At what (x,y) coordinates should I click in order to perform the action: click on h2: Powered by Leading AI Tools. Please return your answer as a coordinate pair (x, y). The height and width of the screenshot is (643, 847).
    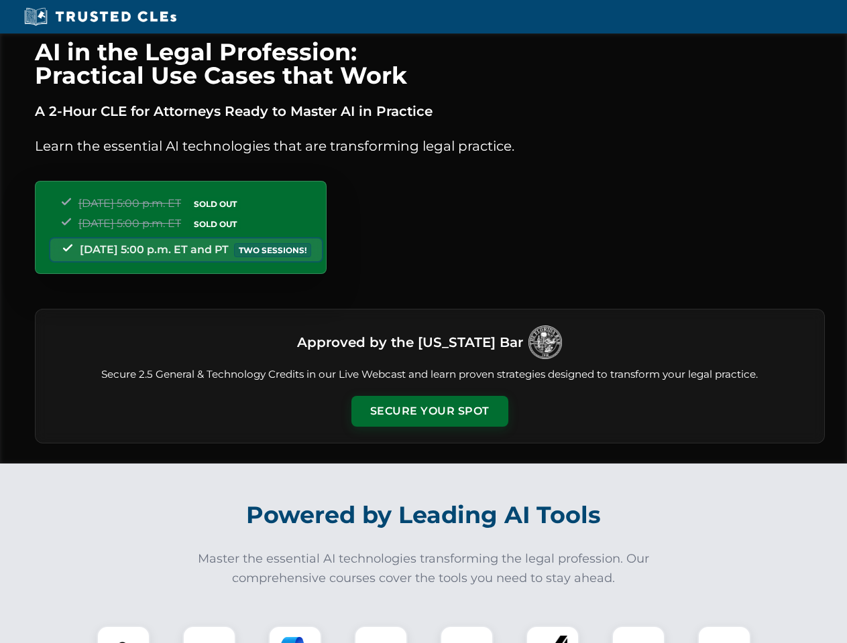
    Looking at the image, I should click on (424, 515).